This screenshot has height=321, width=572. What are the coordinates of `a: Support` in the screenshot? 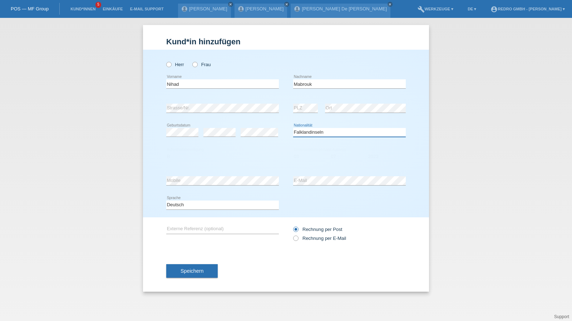 It's located at (561, 317).